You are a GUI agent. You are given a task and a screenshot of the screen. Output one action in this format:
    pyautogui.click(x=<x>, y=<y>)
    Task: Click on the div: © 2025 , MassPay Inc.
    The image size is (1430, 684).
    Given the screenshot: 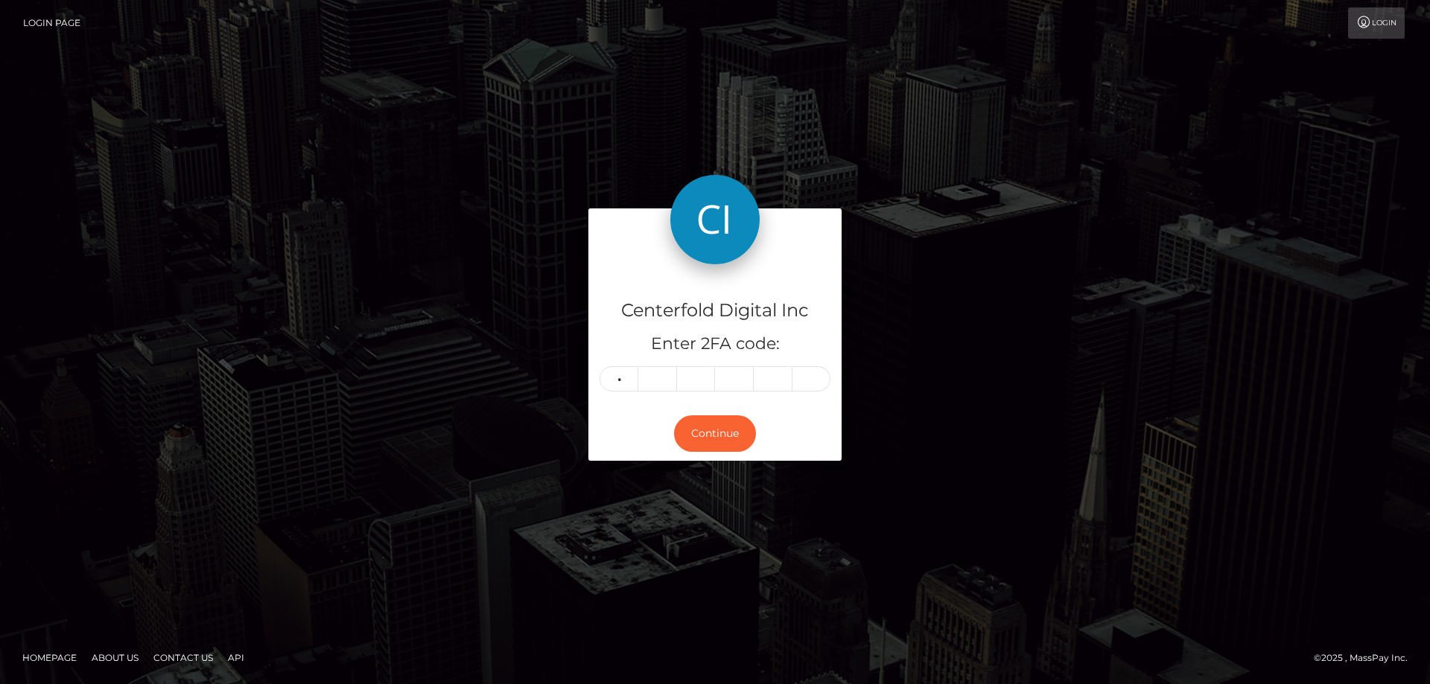 What is the action you would take?
    pyautogui.click(x=1366, y=658)
    